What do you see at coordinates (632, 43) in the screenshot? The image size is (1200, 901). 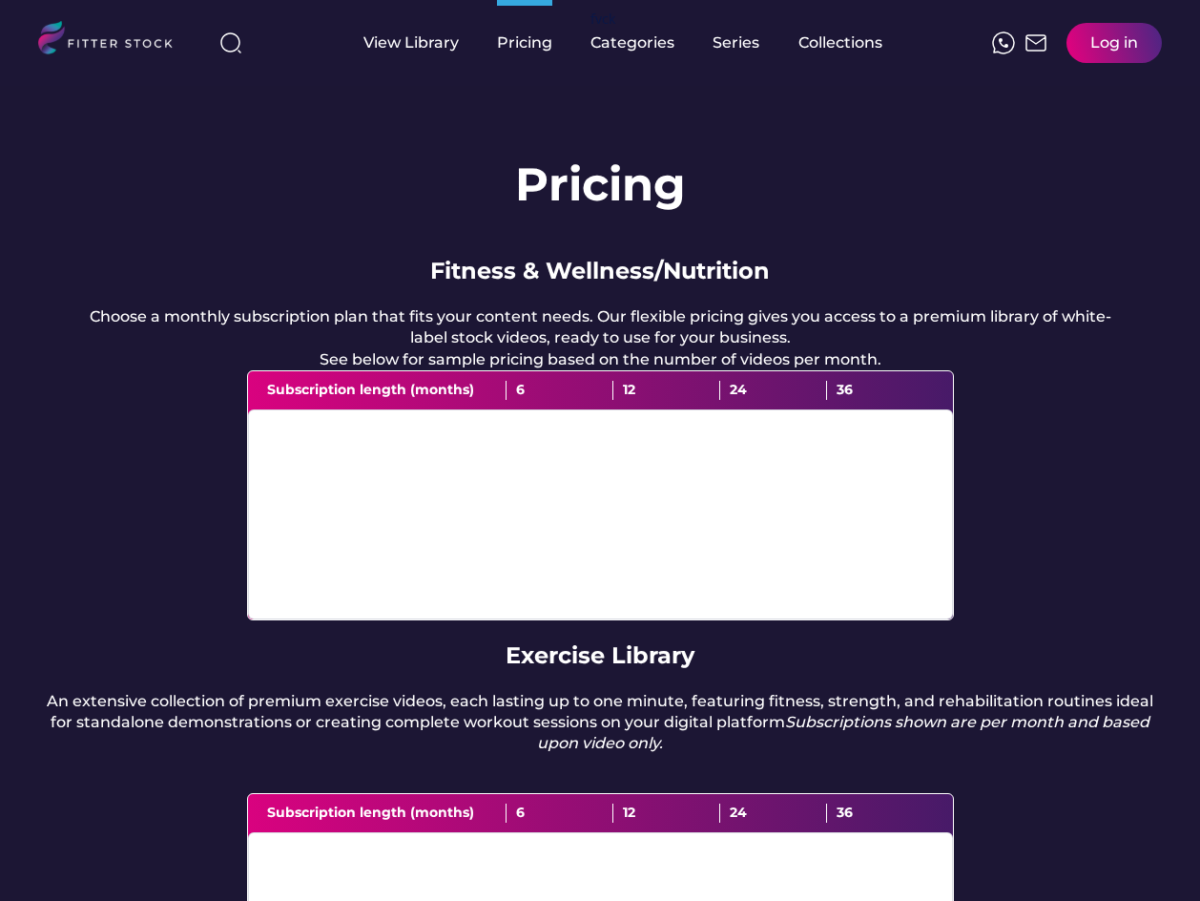 I see `div: Categories` at bounding box center [632, 43].